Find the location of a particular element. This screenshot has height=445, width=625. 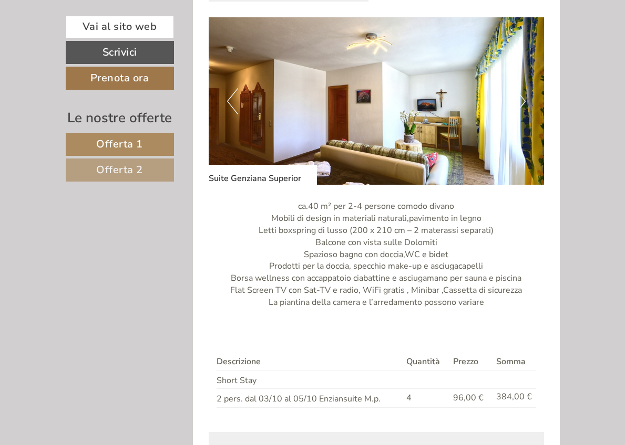

td: 384,00 € is located at coordinates (514, 399).